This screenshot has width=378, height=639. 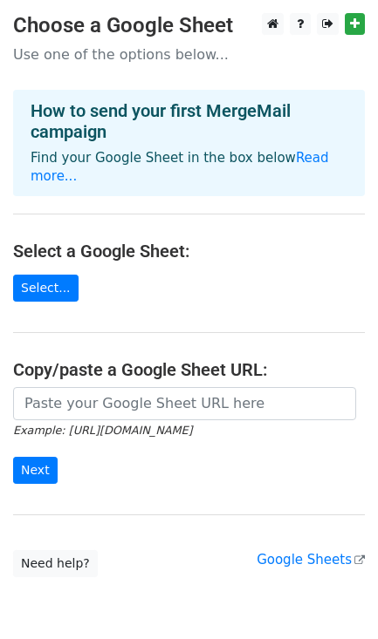 What do you see at coordinates (180, 167) in the screenshot?
I see `a: Read more...` at bounding box center [180, 167].